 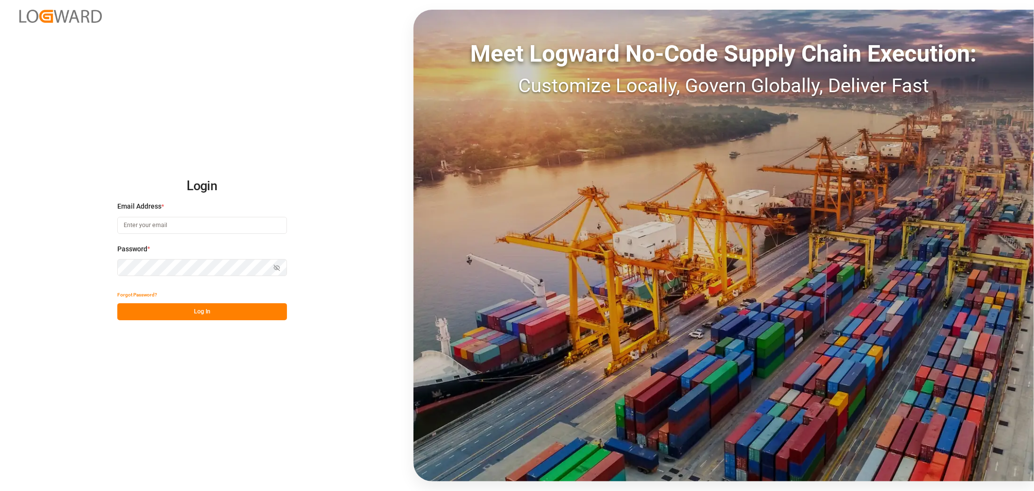 What do you see at coordinates (202, 186) in the screenshot?
I see `h2: Login` at bounding box center [202, 186].